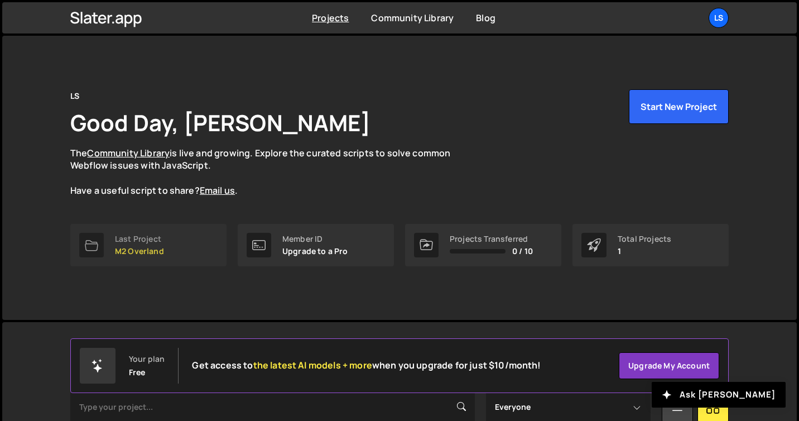  I want to click on button: Start New Project, so click(678, 107).